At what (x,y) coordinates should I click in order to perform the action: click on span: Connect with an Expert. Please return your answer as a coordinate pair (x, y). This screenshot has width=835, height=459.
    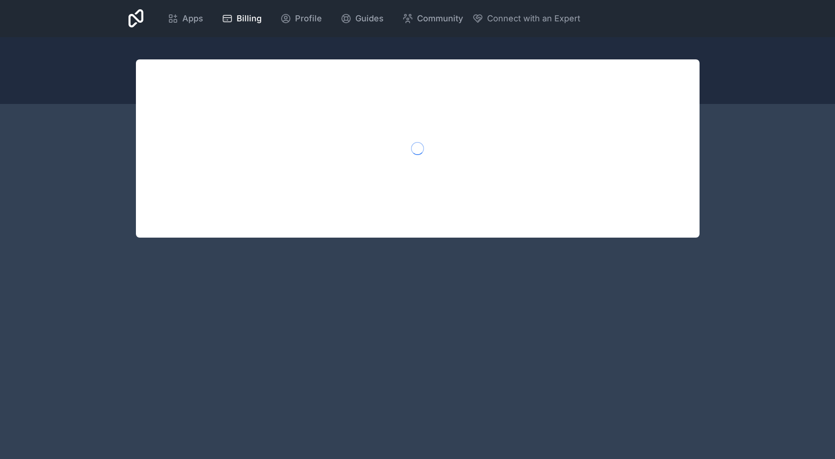
    Looking at the image, I should click on (534, 19).